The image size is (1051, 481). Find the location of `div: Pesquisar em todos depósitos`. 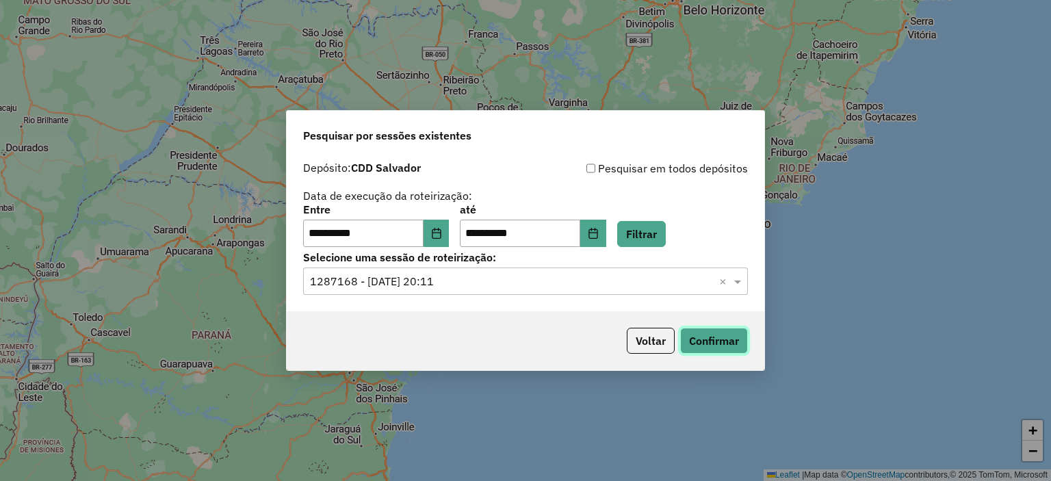

div: Pesquisar em todos depósitos is located at coordinates (636, 168).